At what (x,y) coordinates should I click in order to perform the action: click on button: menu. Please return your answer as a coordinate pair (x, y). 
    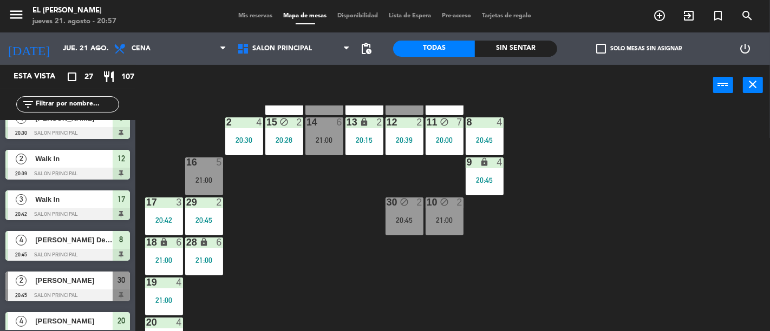
    Looking at the image, I should click on (16, 16).